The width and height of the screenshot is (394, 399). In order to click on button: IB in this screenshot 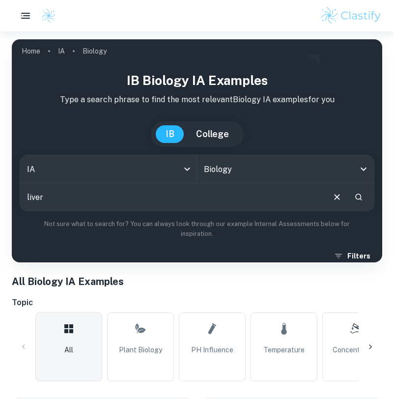, I will do `click(170, 134)`.